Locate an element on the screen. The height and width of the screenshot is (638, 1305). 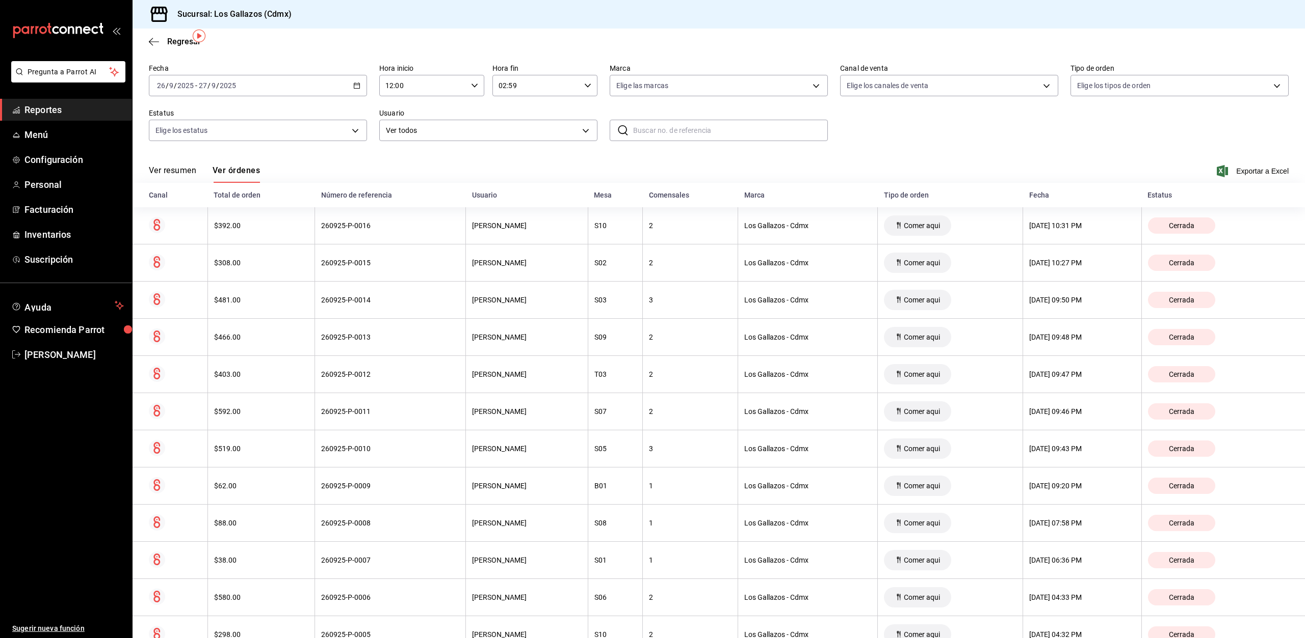
img: Tooltip marker is located at coordinates (199, 36).